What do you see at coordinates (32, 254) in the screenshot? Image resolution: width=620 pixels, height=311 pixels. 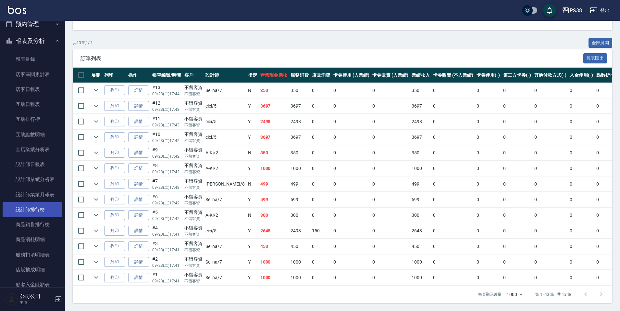 I see `a: 服務扣項明細表` at bounding box center [32, 254].